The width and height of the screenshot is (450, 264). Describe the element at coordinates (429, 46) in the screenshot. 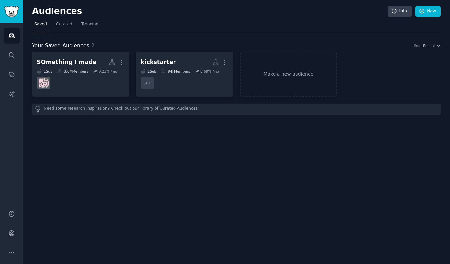

I see `span: Recent` at that location.